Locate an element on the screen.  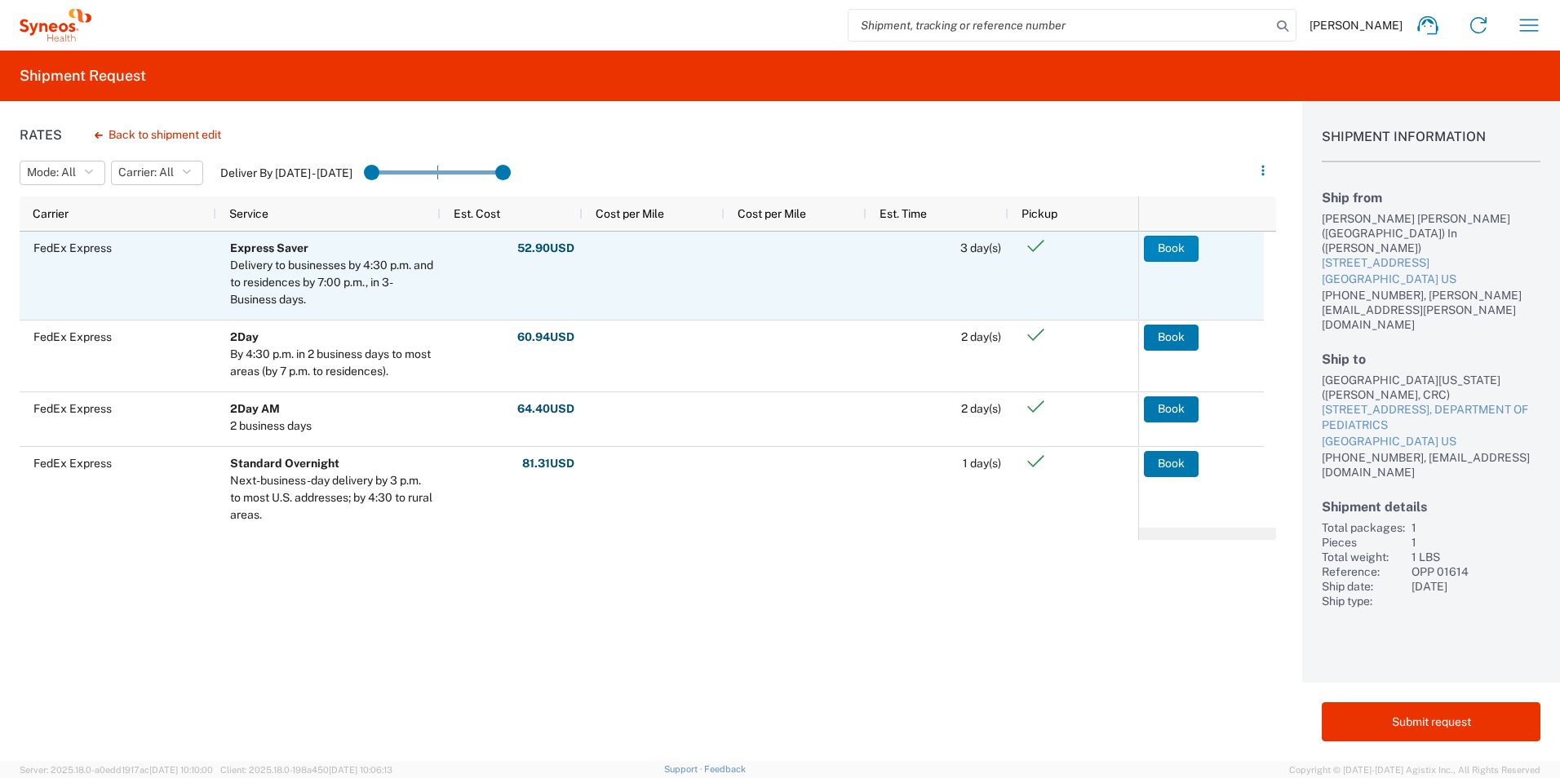
button: Back to shipment edit is located at coordinates (157, 135).